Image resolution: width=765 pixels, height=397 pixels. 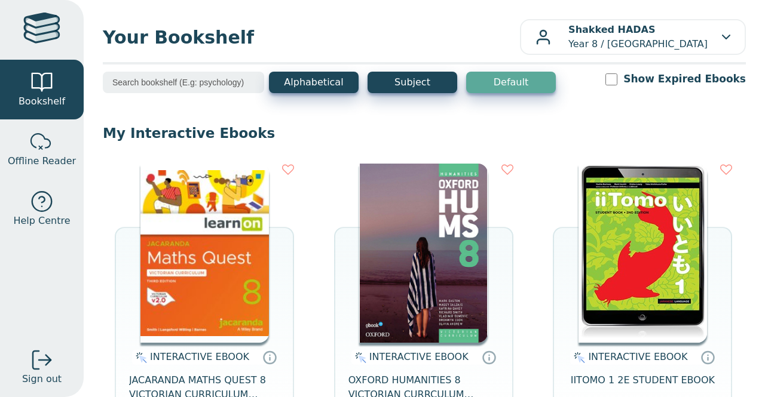 What do you see at coordinates (204, 253) in the screenshot?
I see `img: c004558a-e884-43ec-b87a-da9408141e80.jpg` at bounding box center [204, 253].